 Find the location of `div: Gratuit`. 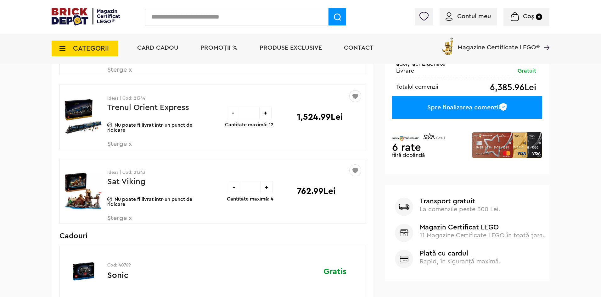

div: Gratuit is located at coordinates (527, 71).